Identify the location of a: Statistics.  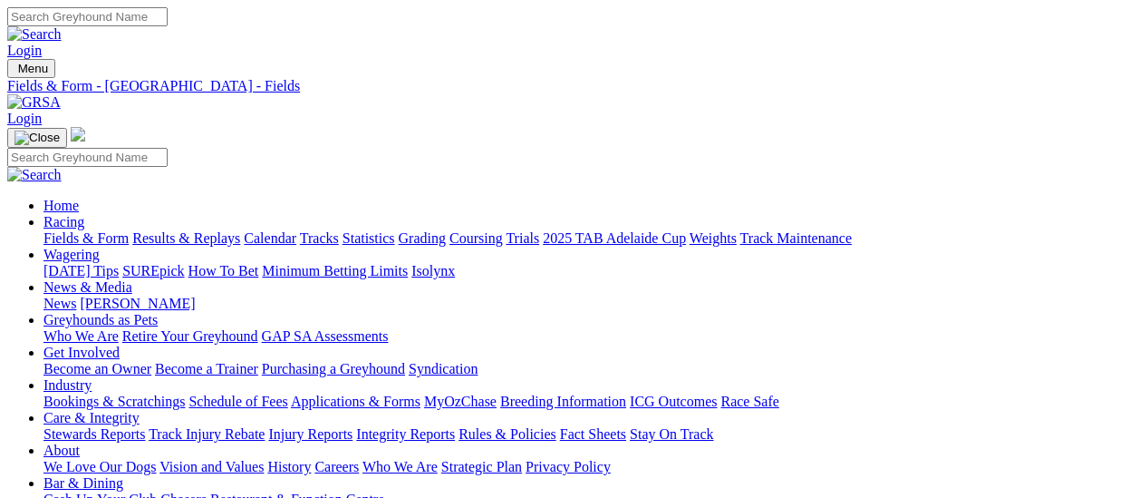
(369, 237).